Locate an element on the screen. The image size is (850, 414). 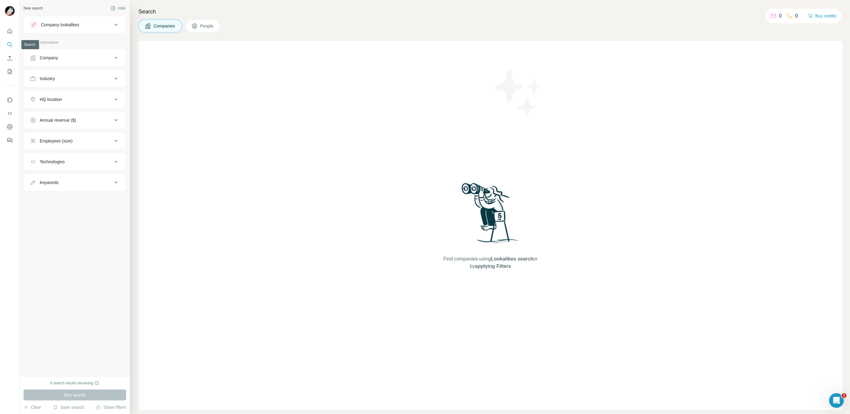
div: Company lookalikes is located at coordinates (60, 25).